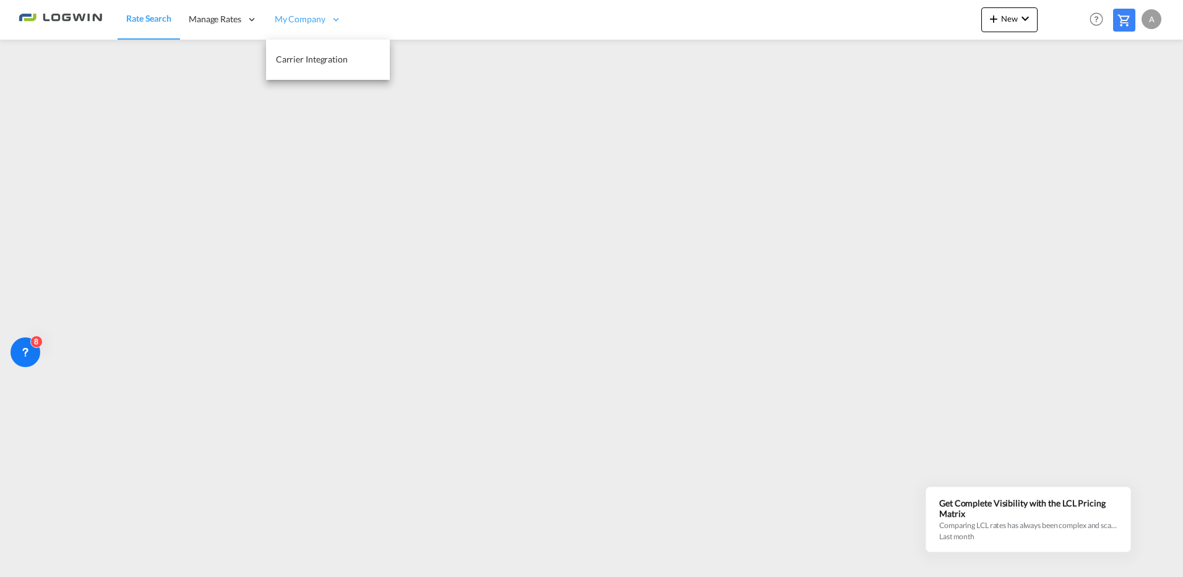 The height and width of the screenshot is (577, 1183). I want to click on span: Rate Search, so click(149, 18).